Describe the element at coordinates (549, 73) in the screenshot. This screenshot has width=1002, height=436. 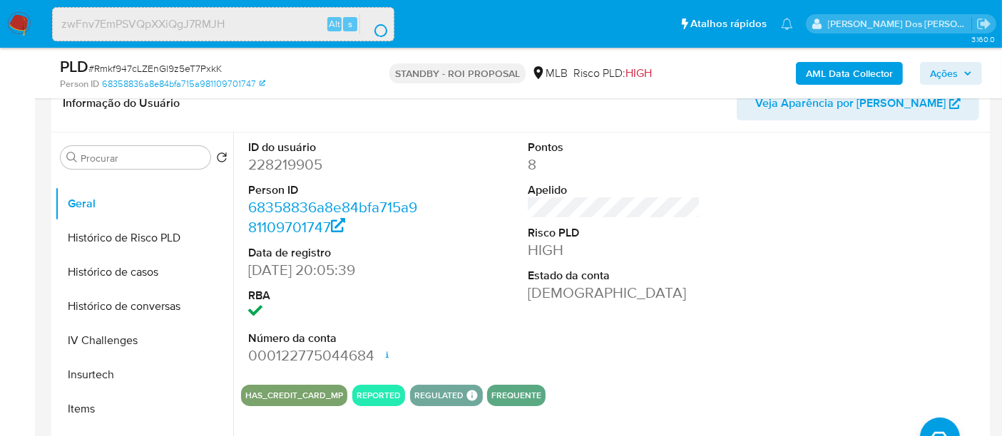
I see `div: MLB` at that location.